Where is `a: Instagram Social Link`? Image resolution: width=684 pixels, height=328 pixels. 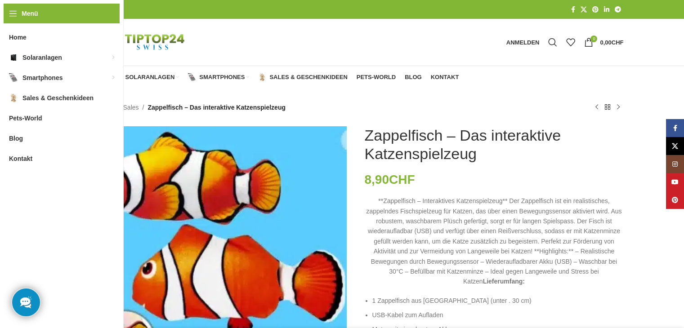
a: Instagram Social Link is located at coordinates (675, 164).